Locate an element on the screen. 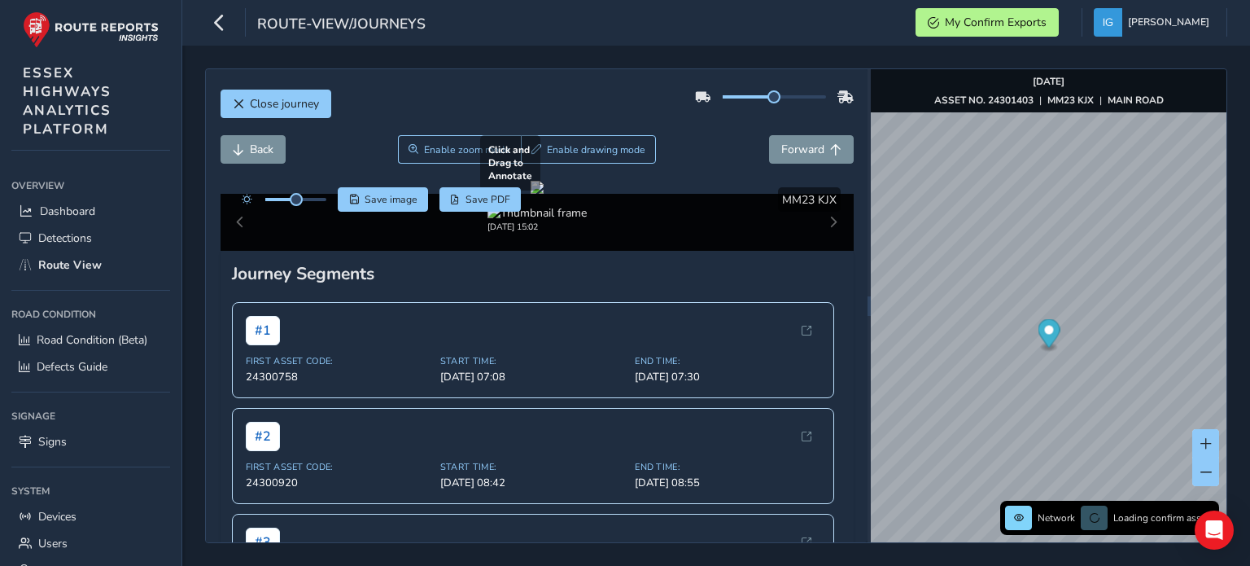 Image resolution: width=1250 pixels, height=566 pixels. a: Route View is located at coordinates (90, 264).